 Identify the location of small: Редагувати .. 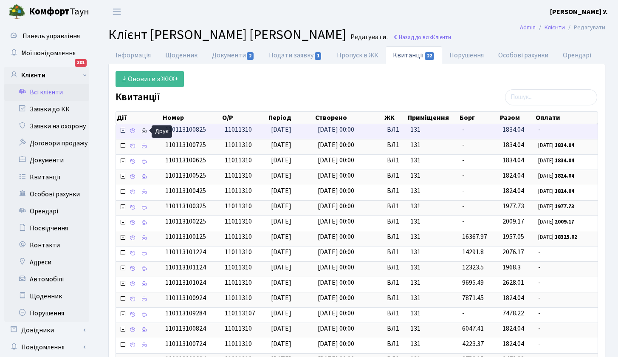
(369, 37).